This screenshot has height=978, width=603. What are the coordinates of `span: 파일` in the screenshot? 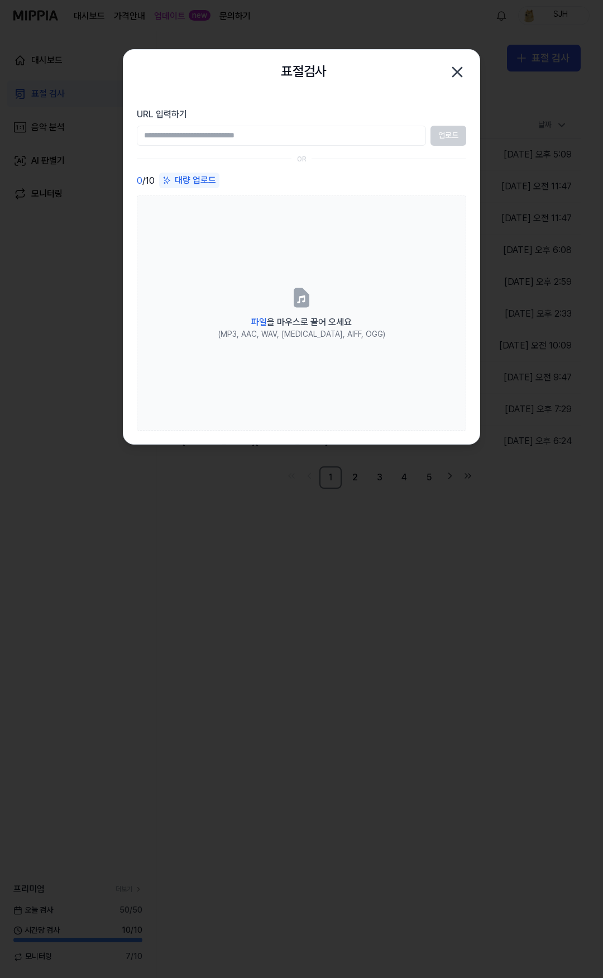 It's located at (259, 322).